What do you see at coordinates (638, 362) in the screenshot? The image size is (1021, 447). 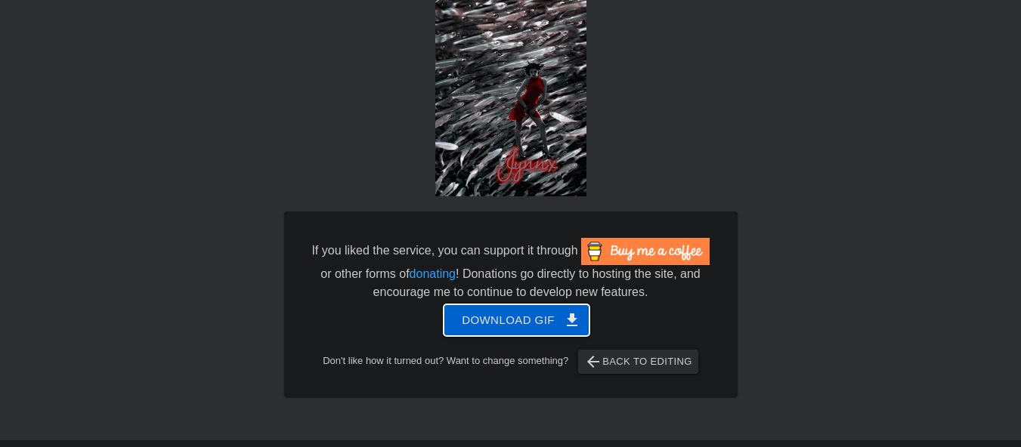 I see `span: Back to Editing` at bounding box center [638, 362].